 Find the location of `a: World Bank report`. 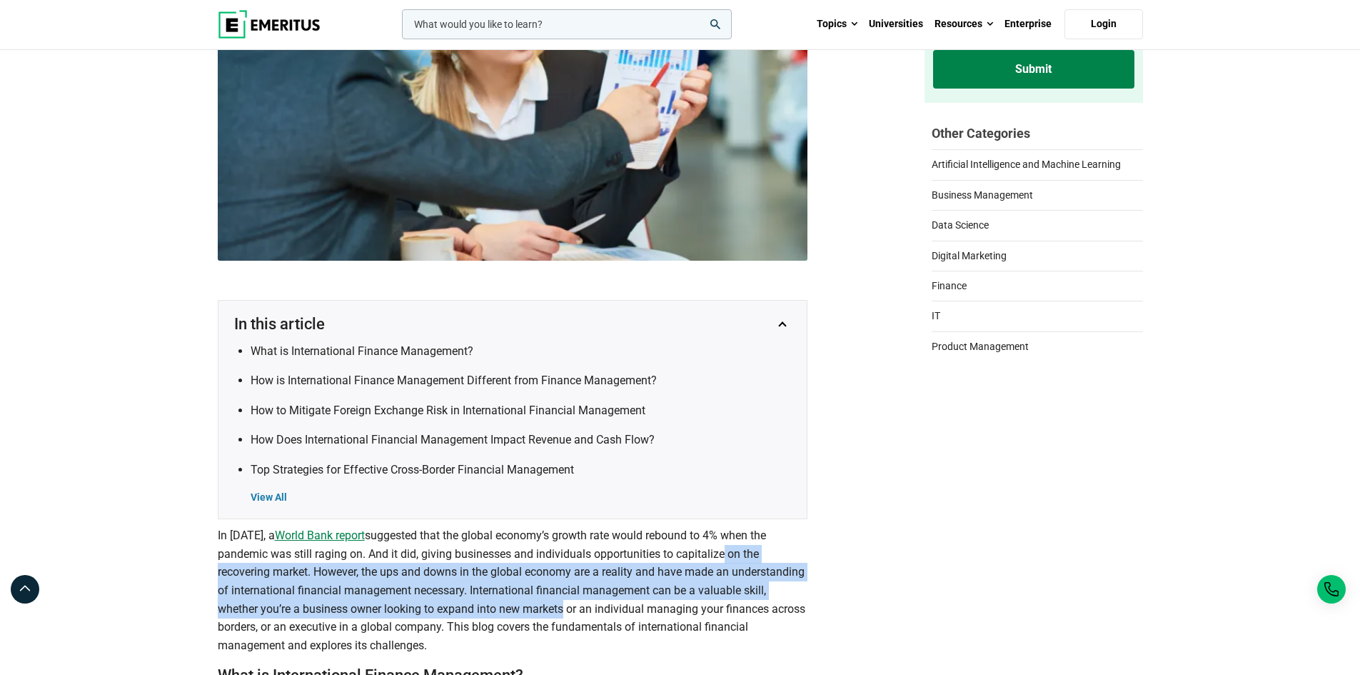

a: World Bank report is located at coordinates (320, 535).